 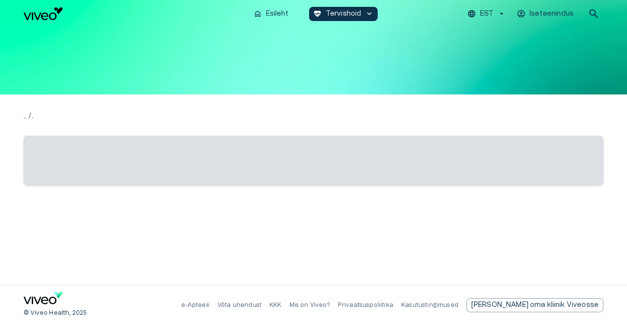 I want to click on button: open search modal, so click(x=594, y=14).